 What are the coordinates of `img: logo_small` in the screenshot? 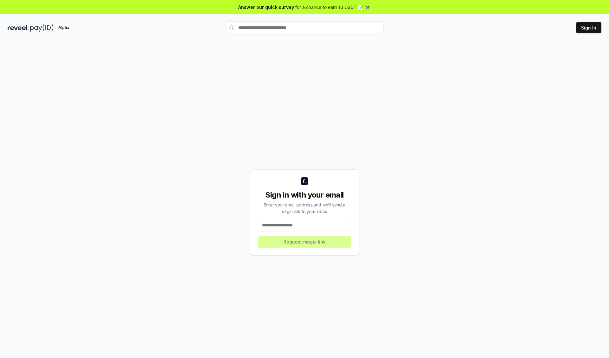 It's located at (304, 181).